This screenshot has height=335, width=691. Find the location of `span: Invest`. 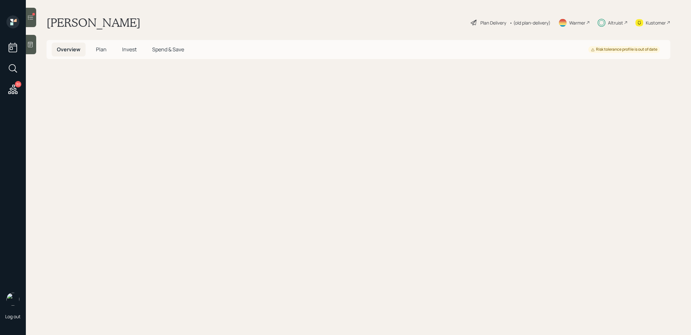

span: Invest is located at coordinates (129, 49).